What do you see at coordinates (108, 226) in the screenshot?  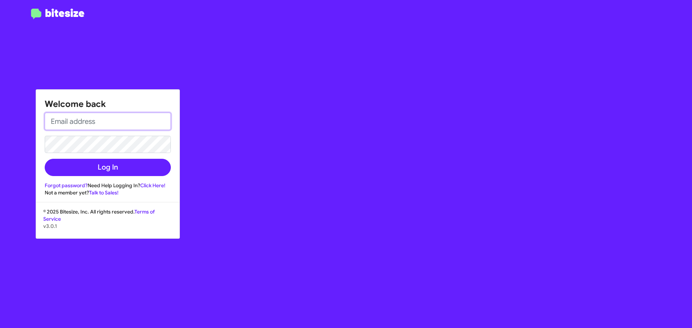 I see `p: v3.0.1` at bounding box center [108, 226].